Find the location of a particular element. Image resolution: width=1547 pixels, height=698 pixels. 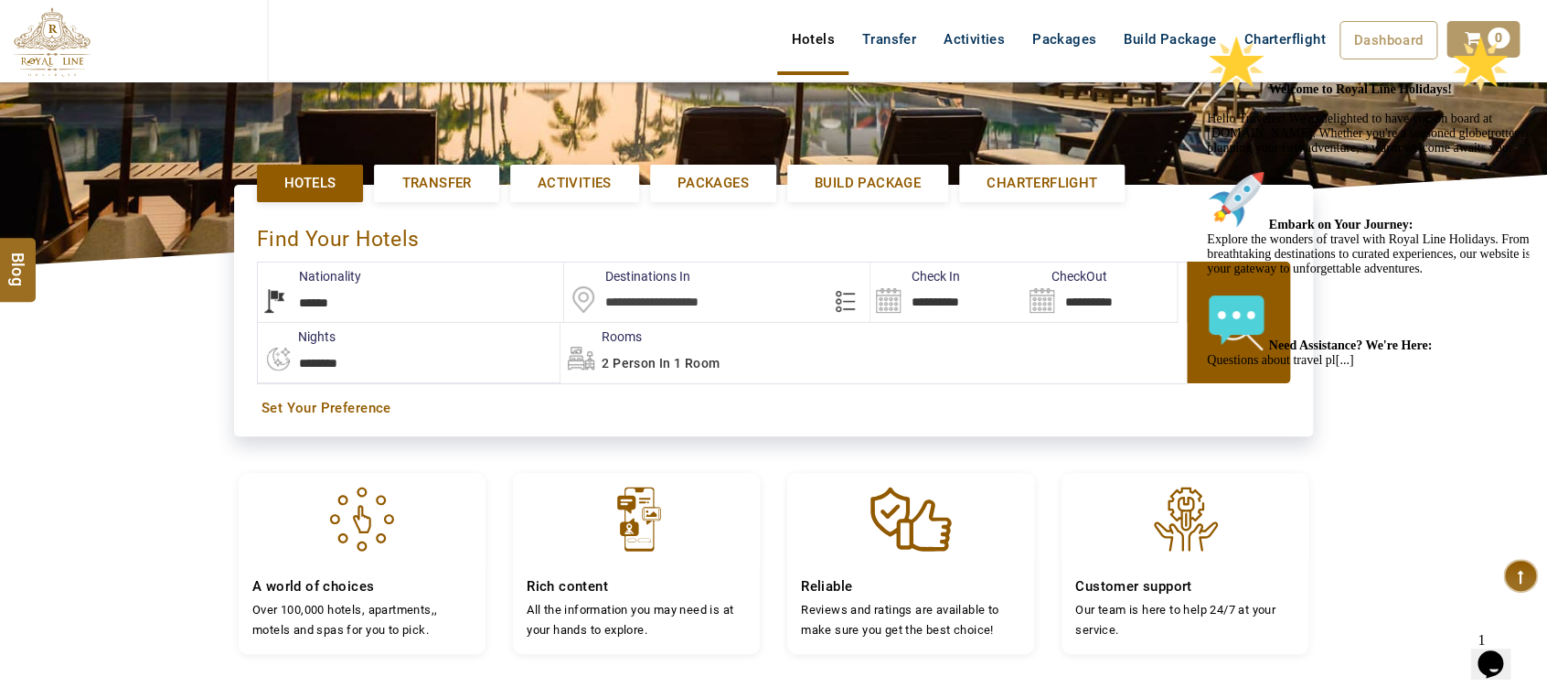

label: Check In is located at coordinates (915, 276).